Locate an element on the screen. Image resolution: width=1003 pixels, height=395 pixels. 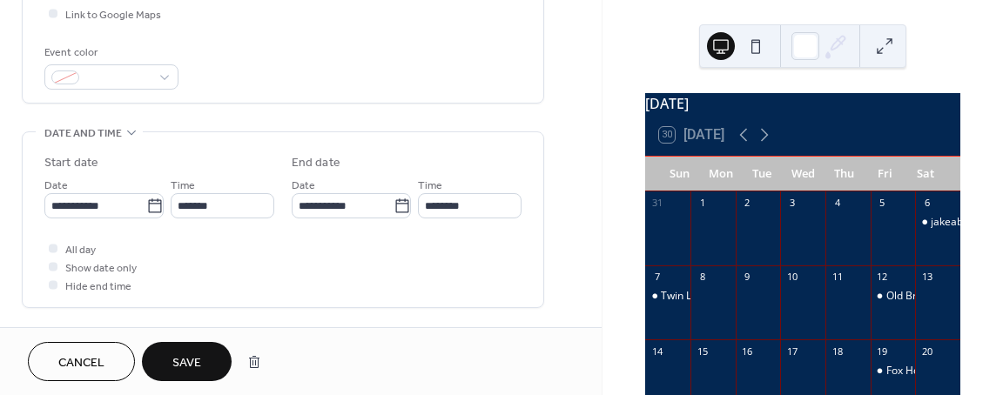
div: 5 is located at coordinates (882, 203).